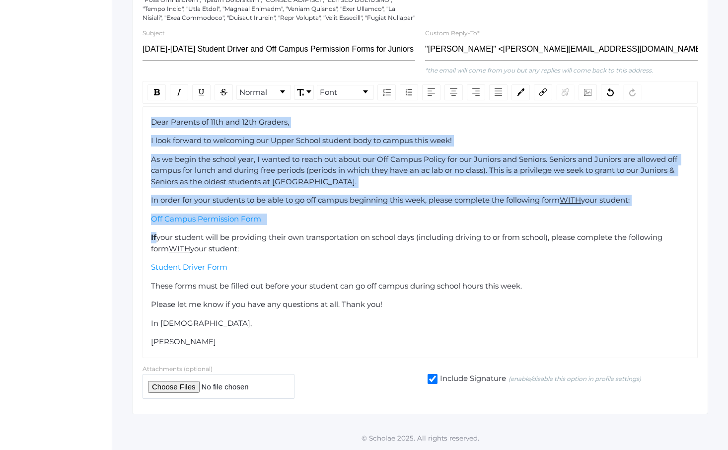 The width and height of the screenshot is (728, 450). Describe the element at coordinates (179, 92) in the screenshot. I see `div: Italic` at that location.